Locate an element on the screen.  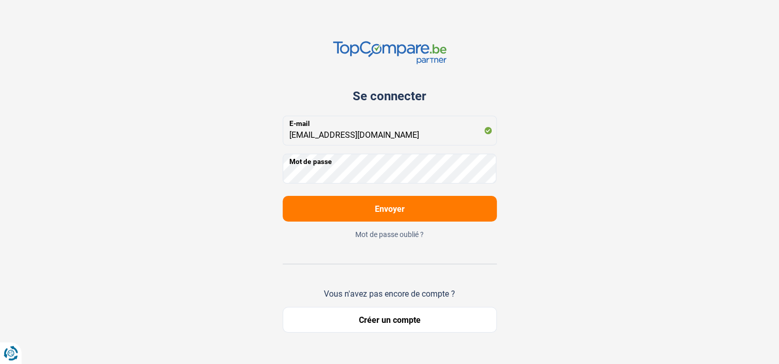
button: Mot de passe oublié ? is located at coordinates (390, 235).